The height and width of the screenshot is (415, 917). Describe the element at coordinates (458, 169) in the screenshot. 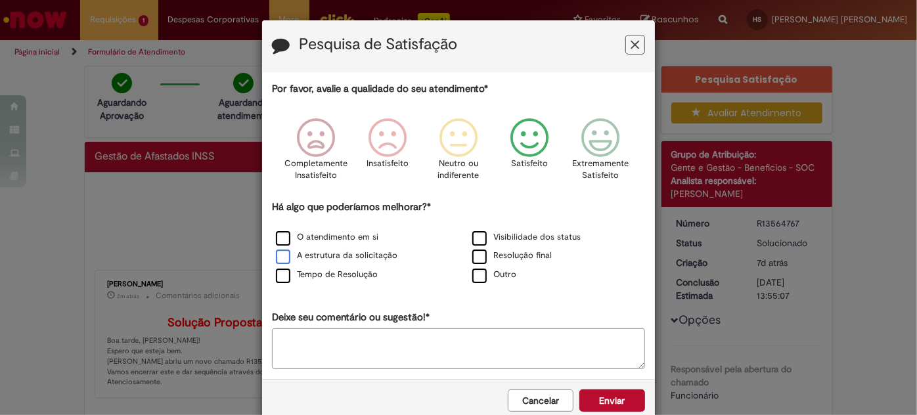

I see `p: Neutro ou indiferente` at that location.